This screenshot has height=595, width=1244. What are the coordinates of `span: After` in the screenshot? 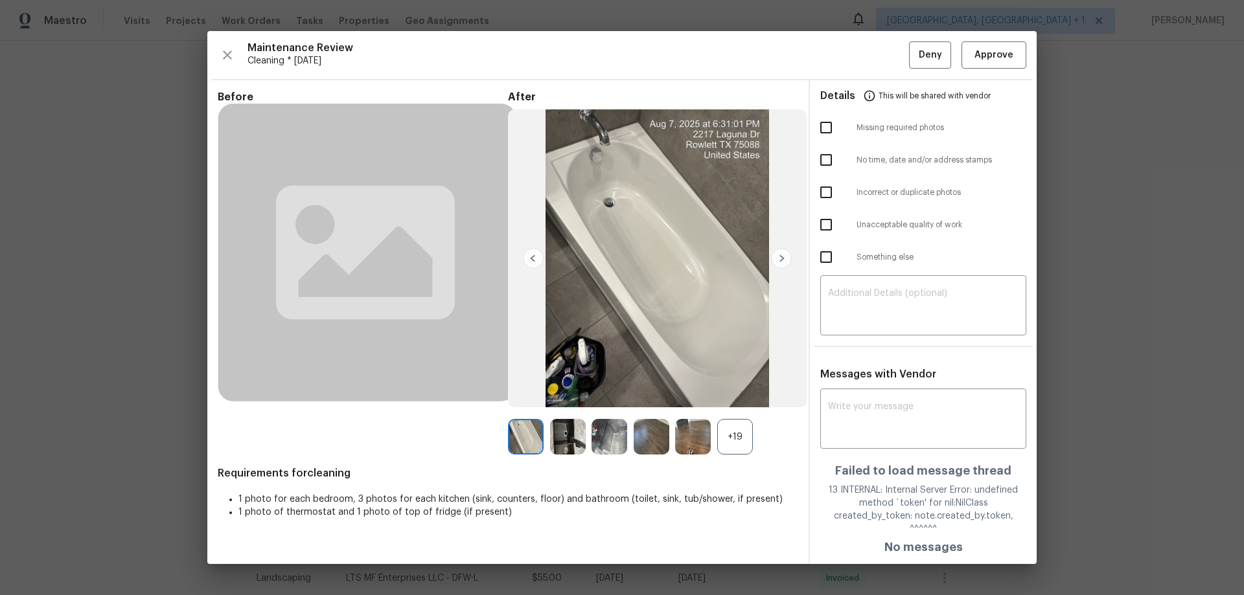 It's located at (653, 97).